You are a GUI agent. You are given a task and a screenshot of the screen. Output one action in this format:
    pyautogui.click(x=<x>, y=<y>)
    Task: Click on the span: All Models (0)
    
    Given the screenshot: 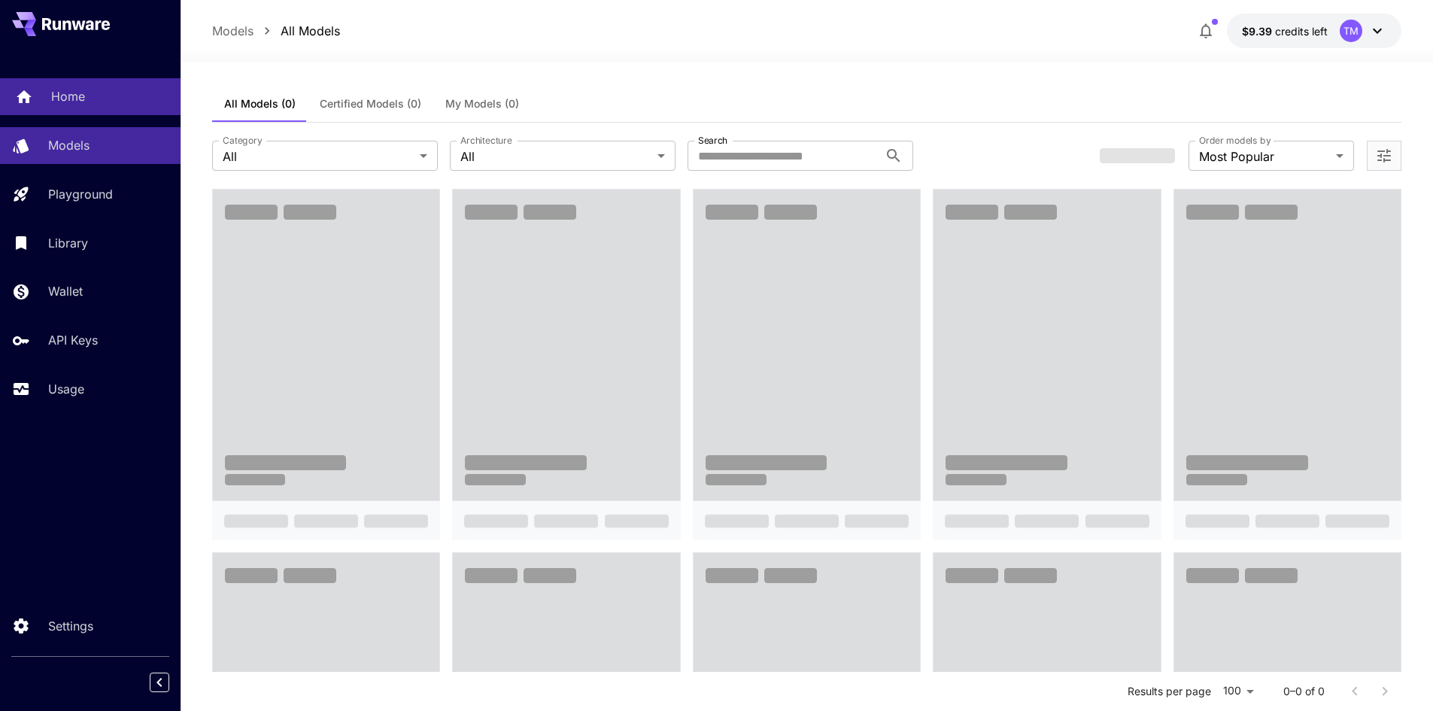 What is the action you would take?
    pyautogui.click(x=260, y=104)
    